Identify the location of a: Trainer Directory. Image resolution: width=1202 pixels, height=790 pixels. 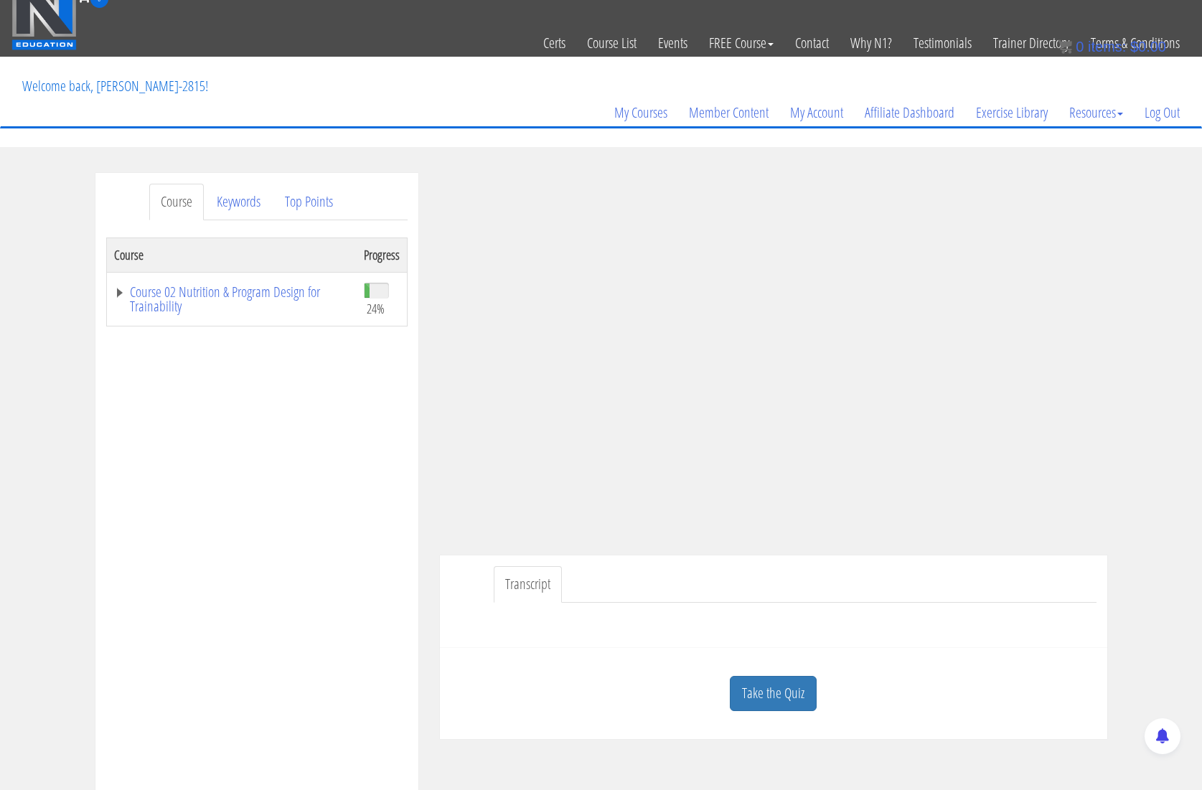
(1032, 43).